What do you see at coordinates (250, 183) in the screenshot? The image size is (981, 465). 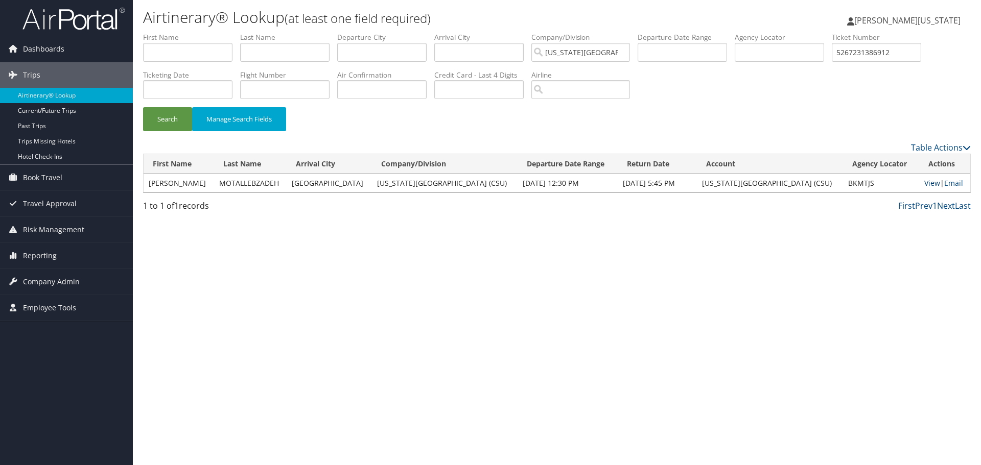 I see `td: MOTALLEBZADEH` at bounding box center [250, 183].